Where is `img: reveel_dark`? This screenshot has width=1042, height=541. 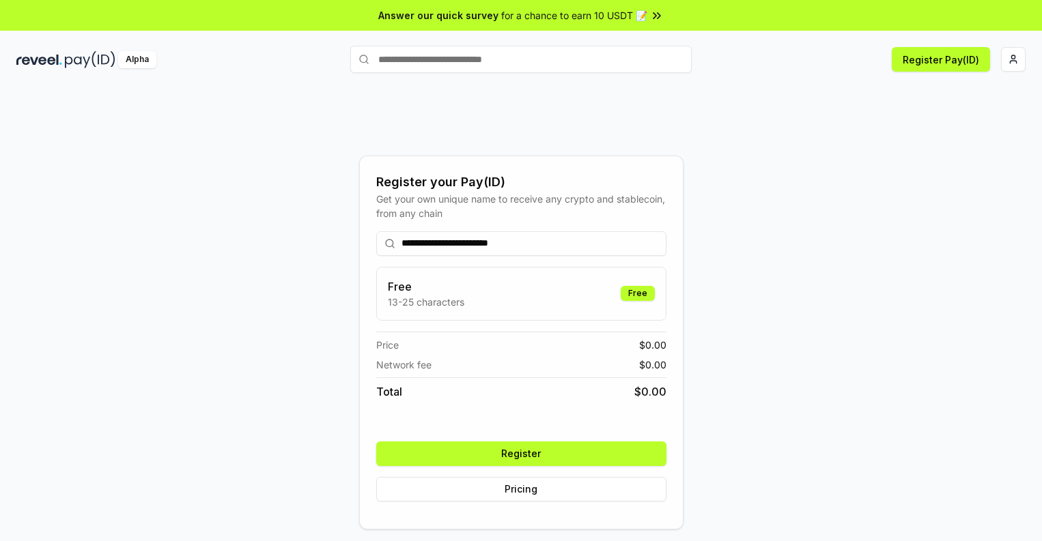
img: reveel_dark is located at coordinates (39, 59).